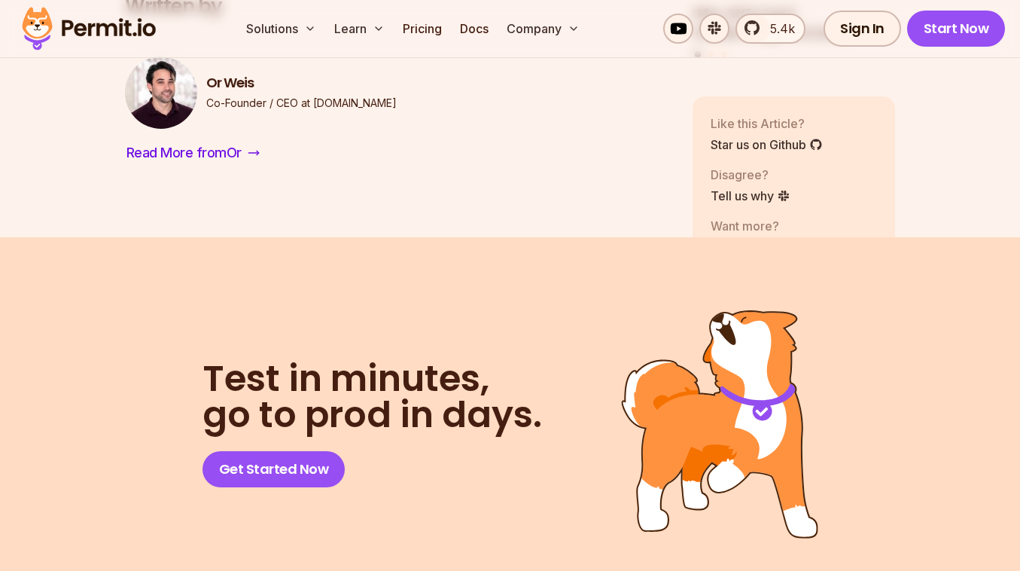 This screenshot has height=571, width=1020. Describe the element at coordinates (770, 225) in the screenshot. I see `p: Want more?` at that location.